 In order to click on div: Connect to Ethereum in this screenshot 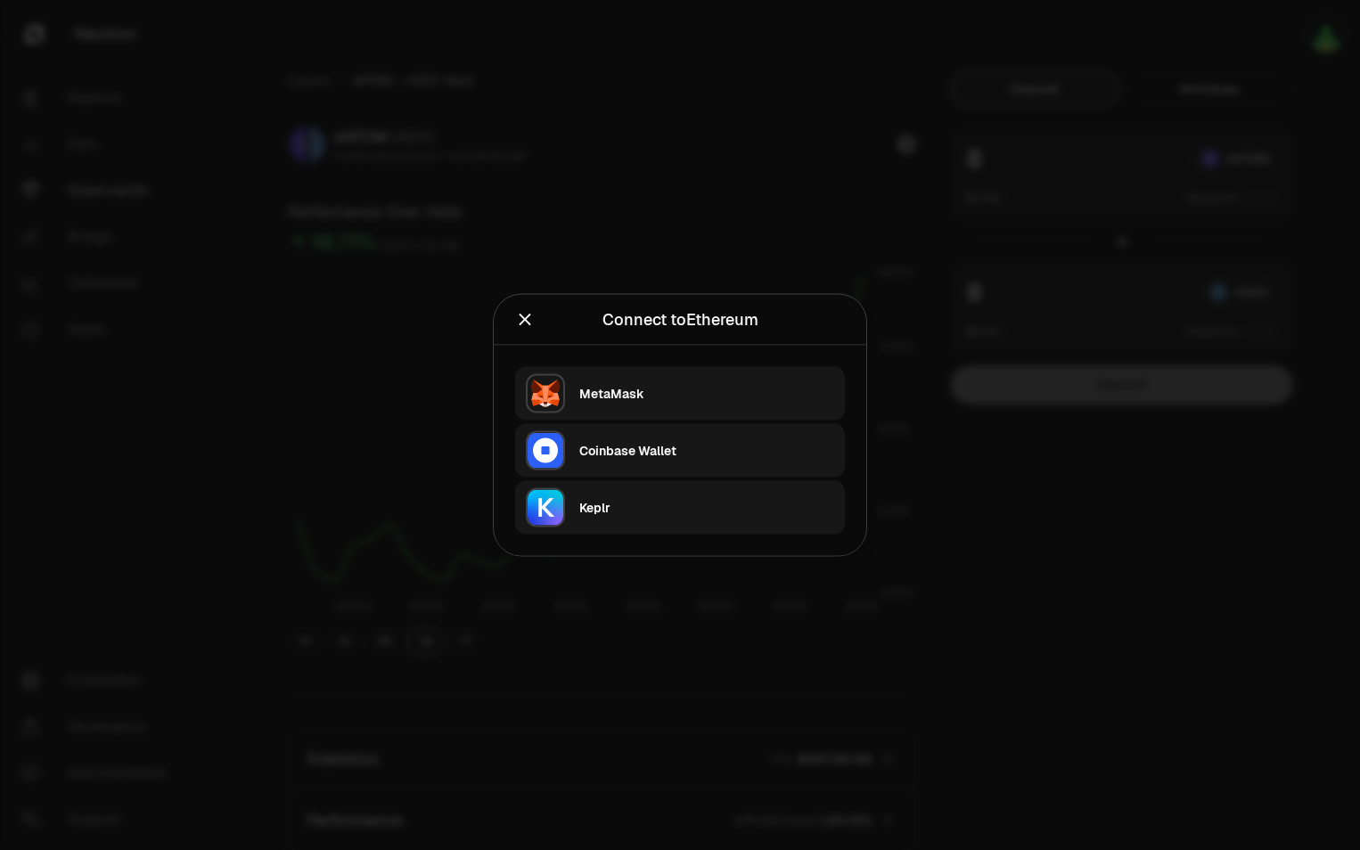, I will do `click(680, 320)`.